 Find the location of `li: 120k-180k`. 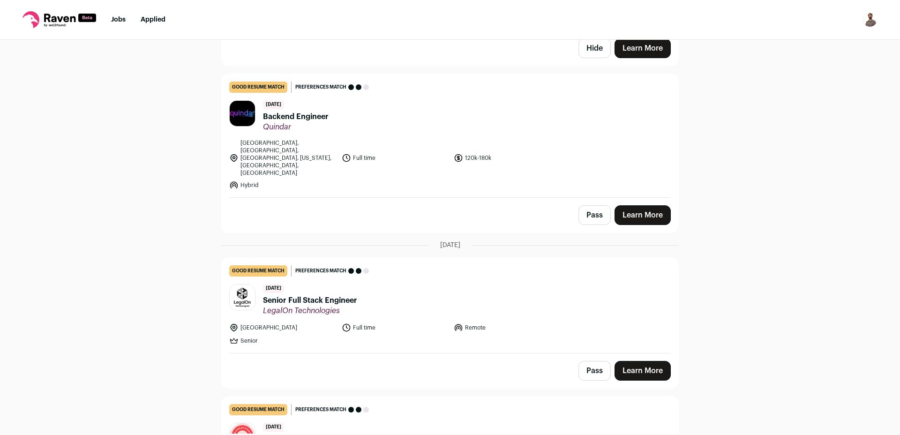

li: 120k-180k is located at coordinates (507, 158).